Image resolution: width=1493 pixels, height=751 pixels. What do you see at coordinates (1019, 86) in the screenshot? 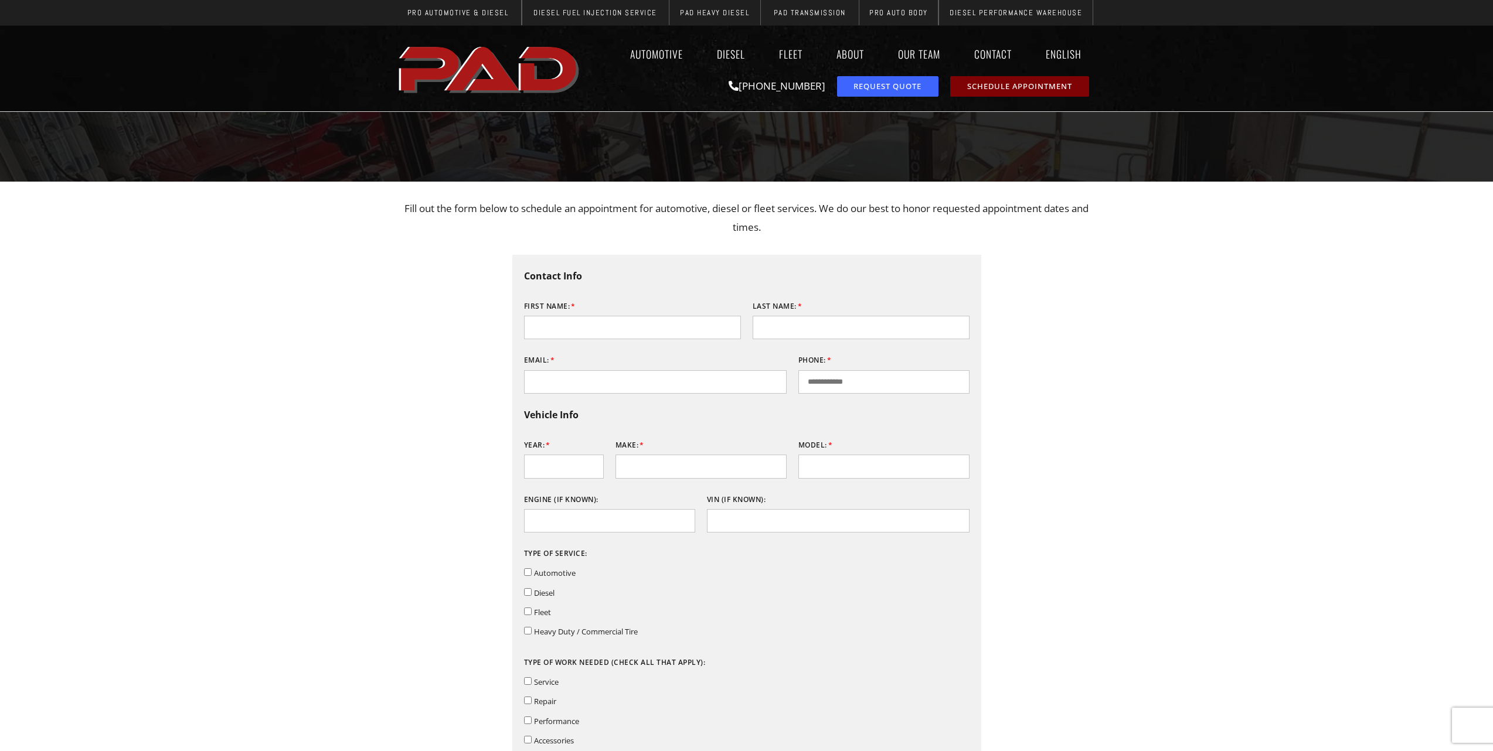
I see `a: schedule repair or service appointment` at bounding box center [1019, 86].